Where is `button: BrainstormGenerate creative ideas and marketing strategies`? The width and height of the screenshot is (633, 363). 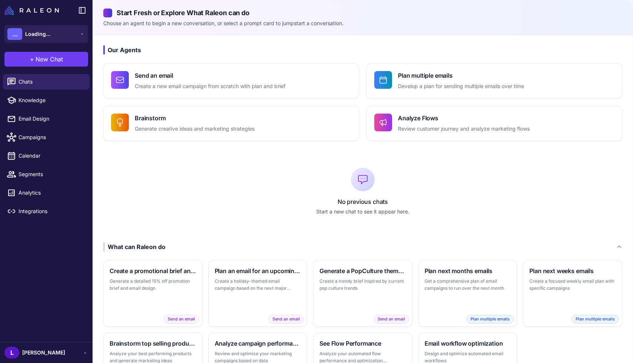
button: BrainstormGenerate creative ideas and marketing strategies is located at coordinates (231, 123).